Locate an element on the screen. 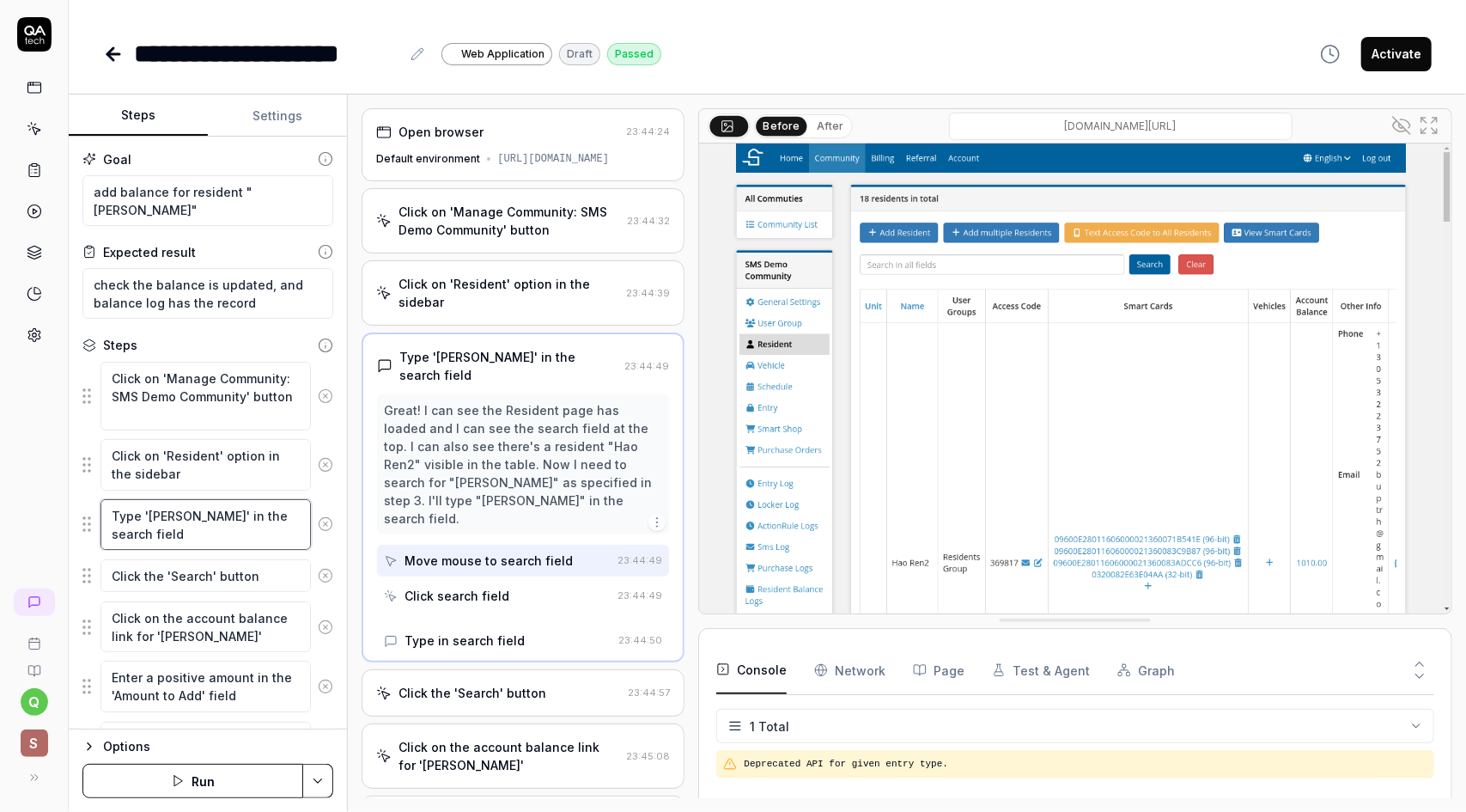 This screenshot has height=812, width=1466. div: Click on 'Manage Community: SMS Demo Community' button is located at coordinates (509, 221).